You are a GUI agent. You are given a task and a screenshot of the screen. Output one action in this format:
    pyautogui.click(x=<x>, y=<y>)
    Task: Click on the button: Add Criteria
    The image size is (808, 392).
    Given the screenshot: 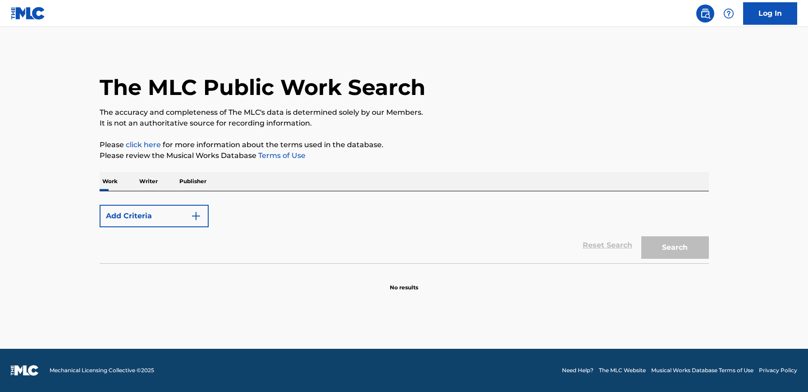 What is the action you would take?
    pyautogui.click(x=154, y=216)
    